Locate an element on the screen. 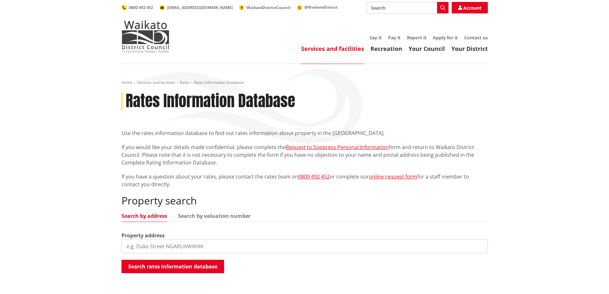  input: Search input is located at coordinates (408, 8).